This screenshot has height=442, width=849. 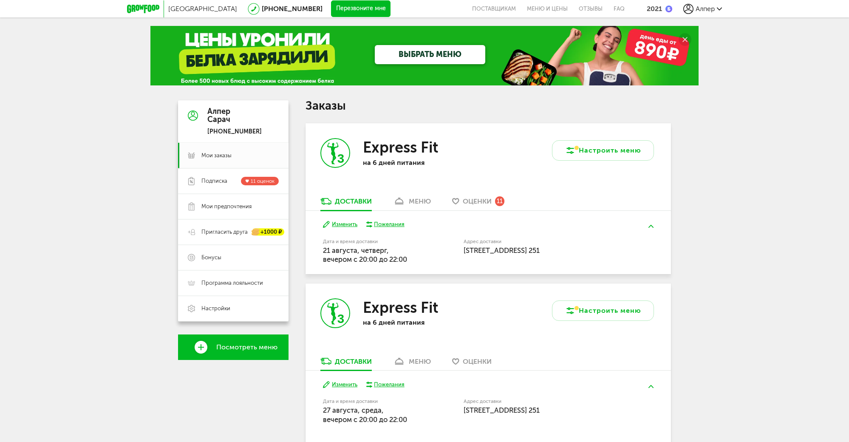 What do you see at coordinates (233, 156) in the screenshot?
I see `a: Мои заказы` at bounding box center [233, 156].